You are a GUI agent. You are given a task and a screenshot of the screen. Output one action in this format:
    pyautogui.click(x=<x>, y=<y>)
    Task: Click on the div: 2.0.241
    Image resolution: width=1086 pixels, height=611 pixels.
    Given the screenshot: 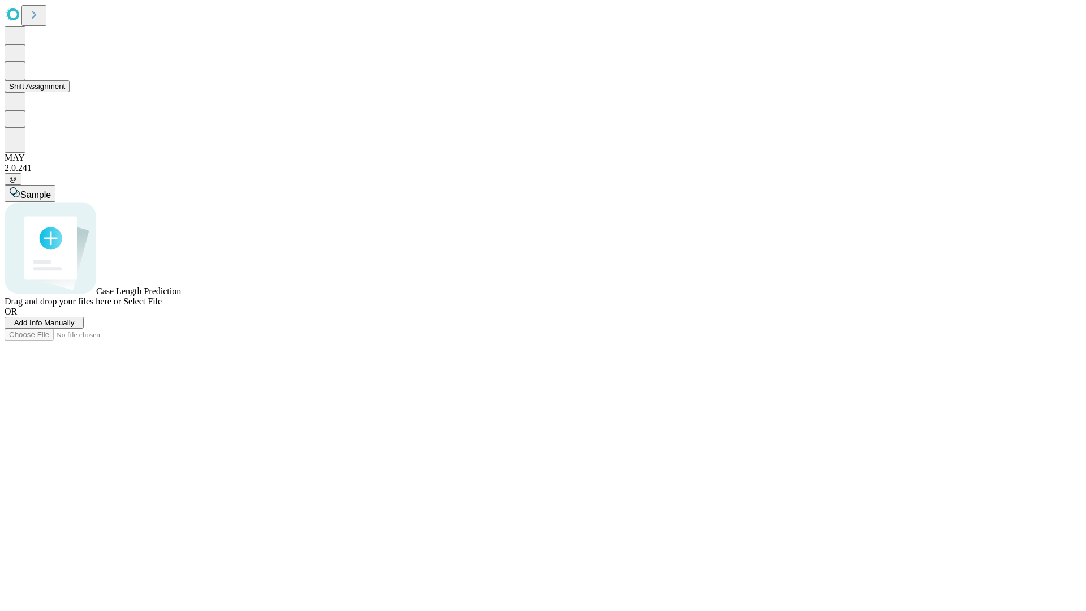 What is the action you would take?
    pyautogui.click(x=543, y=168)
    